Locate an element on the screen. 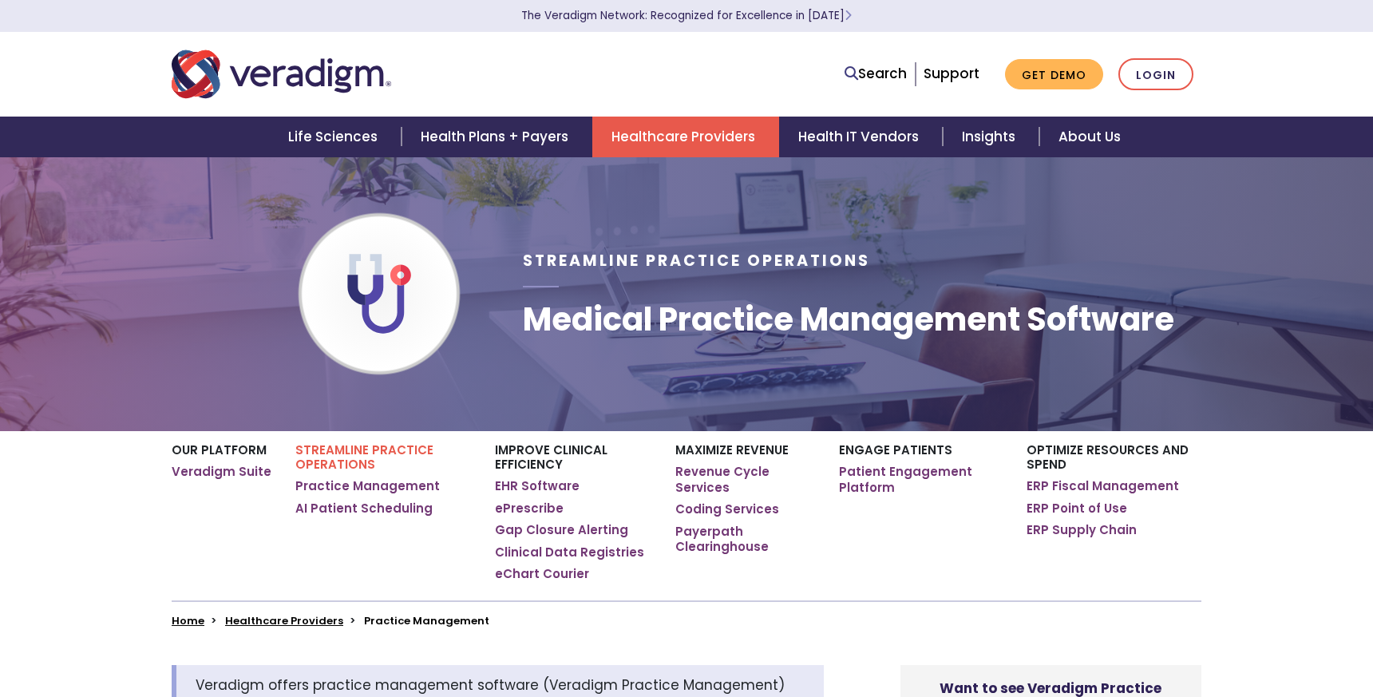 The width and height of the screenshot is (1373, 697). a: ERP Fiscal Management is located at coordinates (1102, 486).